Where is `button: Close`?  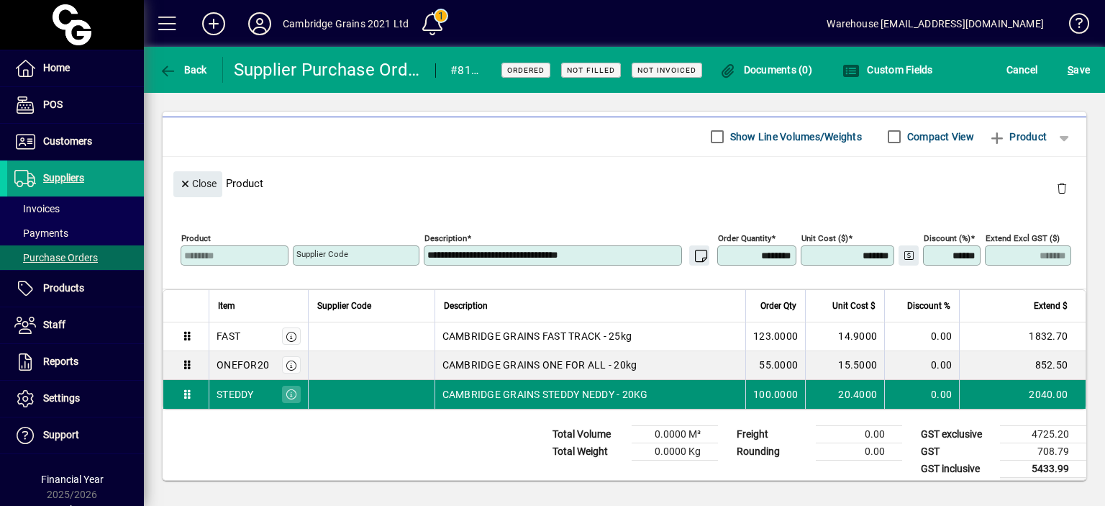 button: Close is located at coordinates (198, 184).